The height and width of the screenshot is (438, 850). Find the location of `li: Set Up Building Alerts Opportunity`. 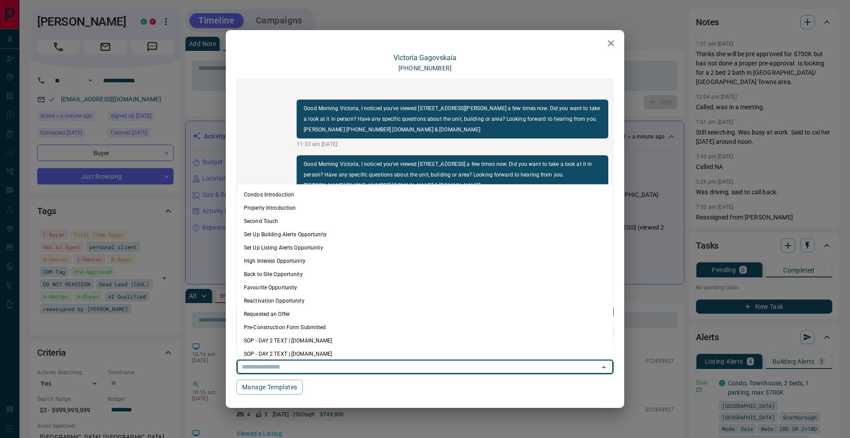

li: Set Up Building Alerts Opportunity is located at coordinates (425, 235).